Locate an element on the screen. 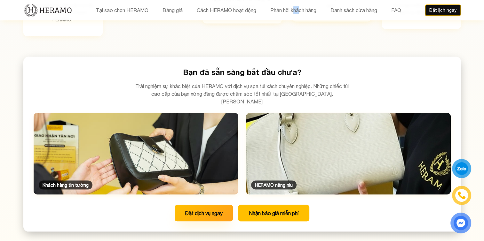  button: Nhận báo giá miễn phí is located at coordinates (273, 214).